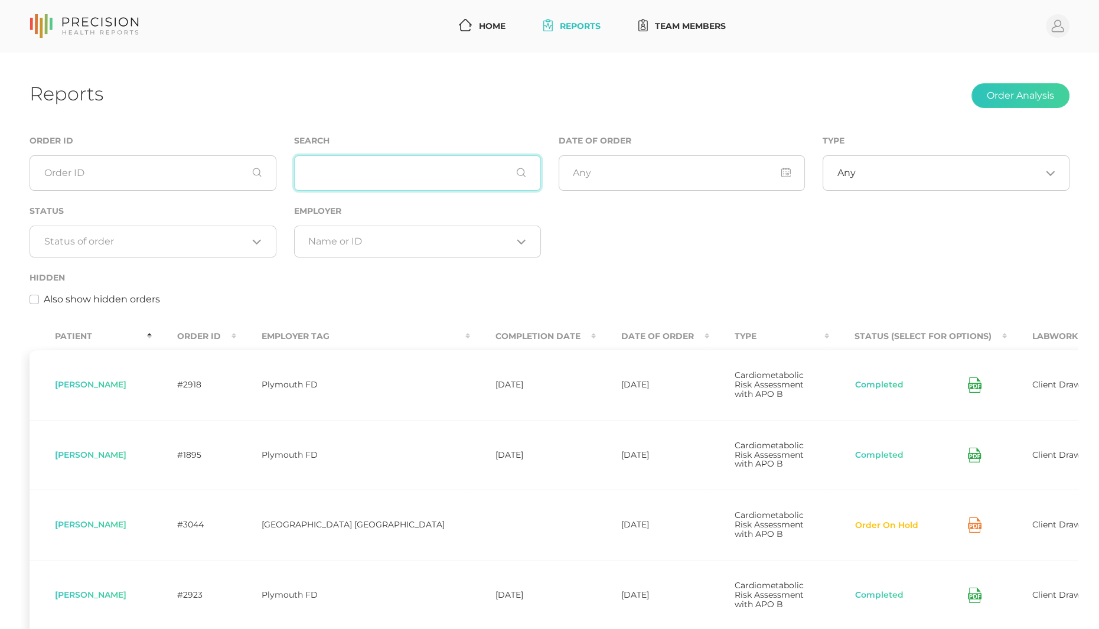  What do you see at coordinates (353, 336) in the screenshot?
I see `th: Employer Tag : activate to sort column ascending` at bounding box center [353, 336].